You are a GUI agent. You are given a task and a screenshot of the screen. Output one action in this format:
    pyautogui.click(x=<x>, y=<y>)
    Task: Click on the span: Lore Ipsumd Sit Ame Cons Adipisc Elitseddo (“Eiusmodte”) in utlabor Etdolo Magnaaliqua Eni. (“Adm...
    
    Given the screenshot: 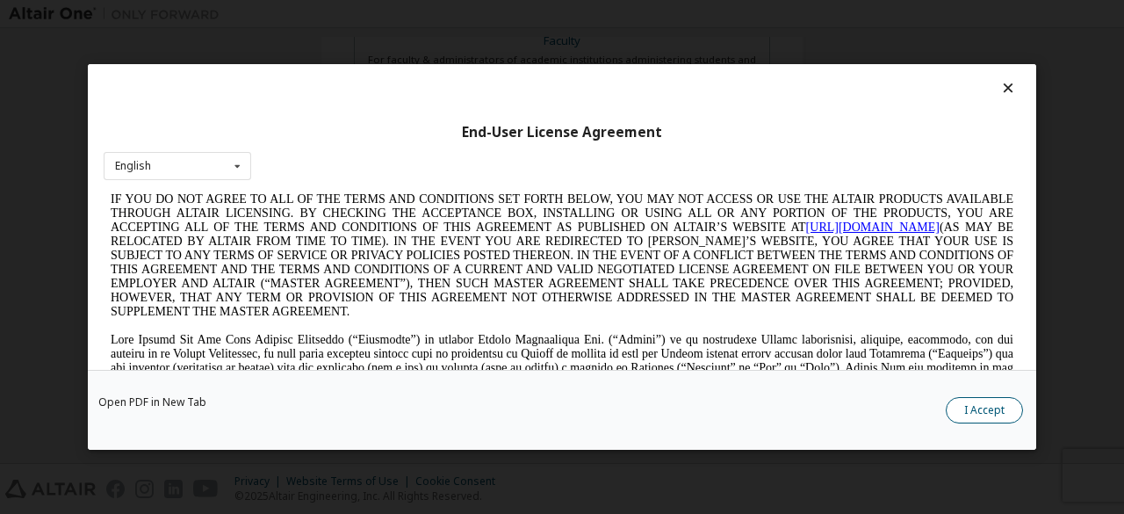 What is the action you would take?
    pyautogui.click(x=458, y=205)
    